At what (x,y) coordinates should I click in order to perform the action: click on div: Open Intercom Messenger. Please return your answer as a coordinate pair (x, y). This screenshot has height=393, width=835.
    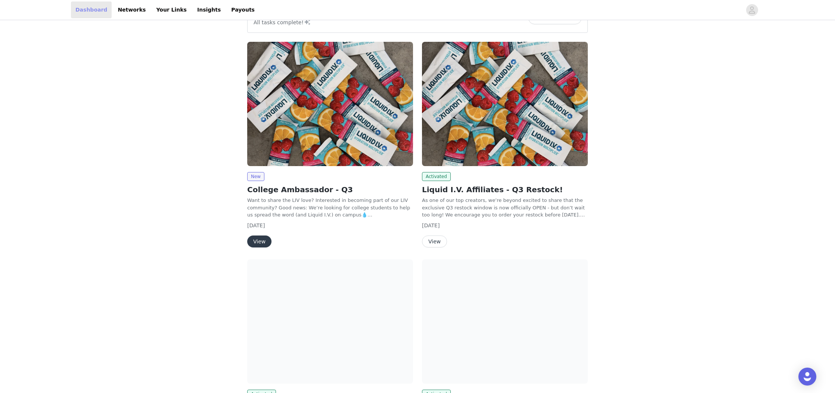
    Looking at the image, I should click on (807, 377).